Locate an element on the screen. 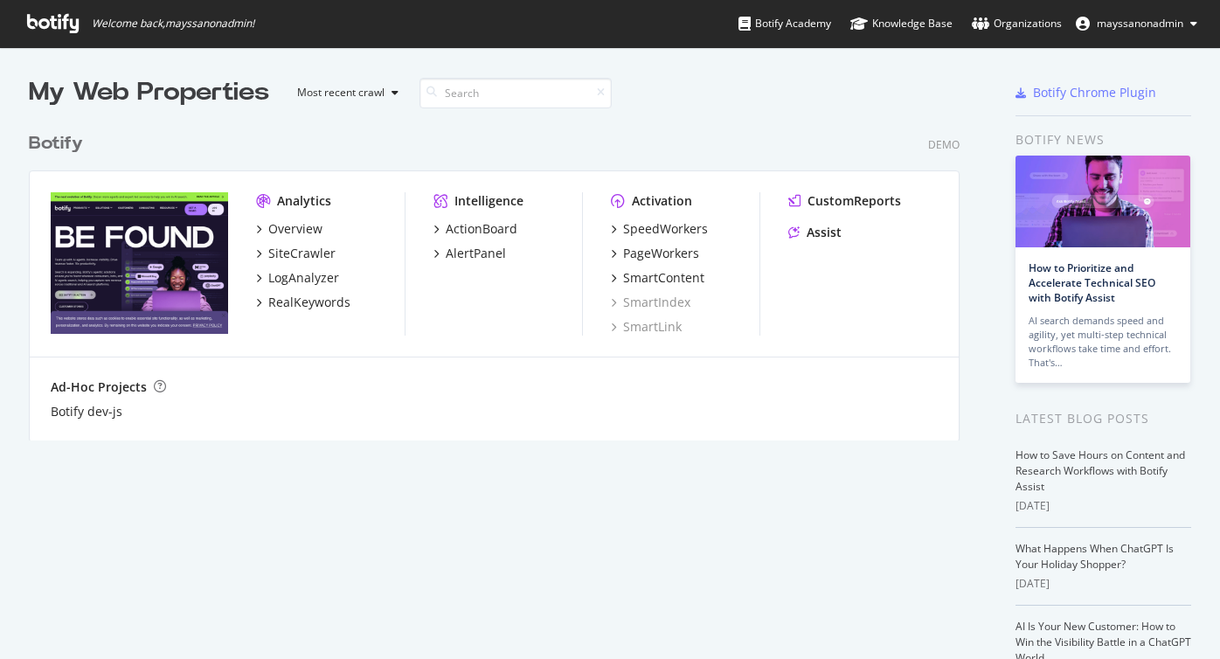  div: Botify dev-js is located at coordinates (87, 412).